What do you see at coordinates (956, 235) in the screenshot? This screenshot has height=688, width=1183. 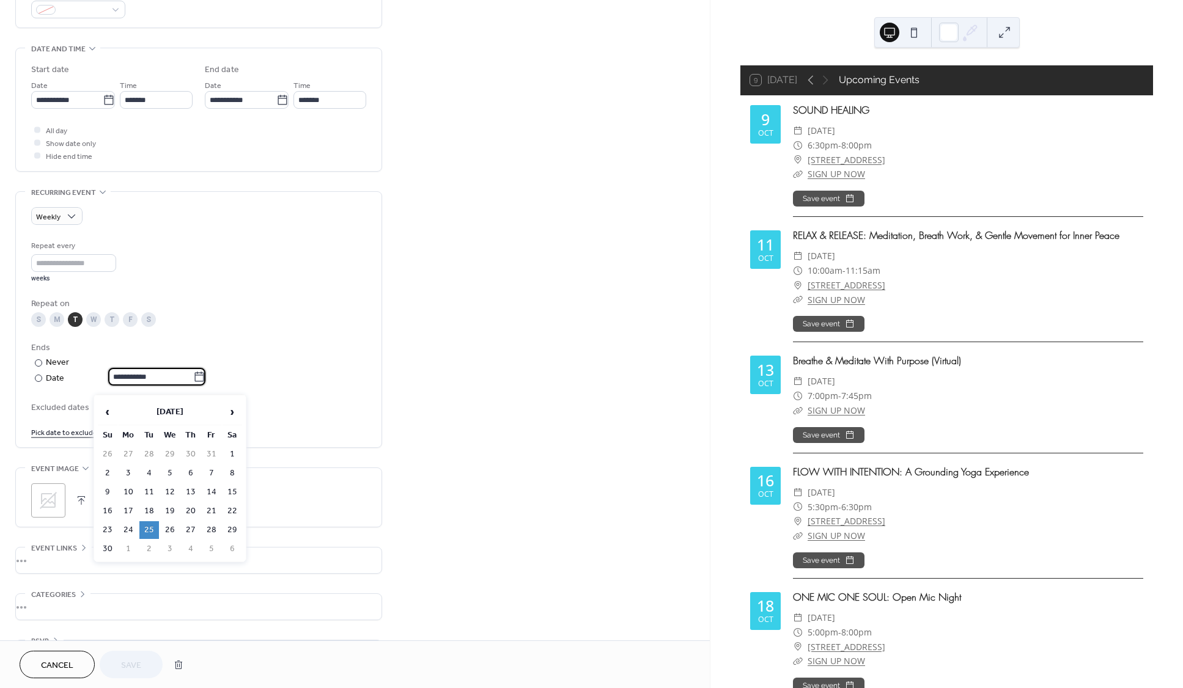 I see `a: RELAX & RELEASE: Meditation, Breath Work, & Gentle Movement for Inner Peace` at bounding box center [956, 235].